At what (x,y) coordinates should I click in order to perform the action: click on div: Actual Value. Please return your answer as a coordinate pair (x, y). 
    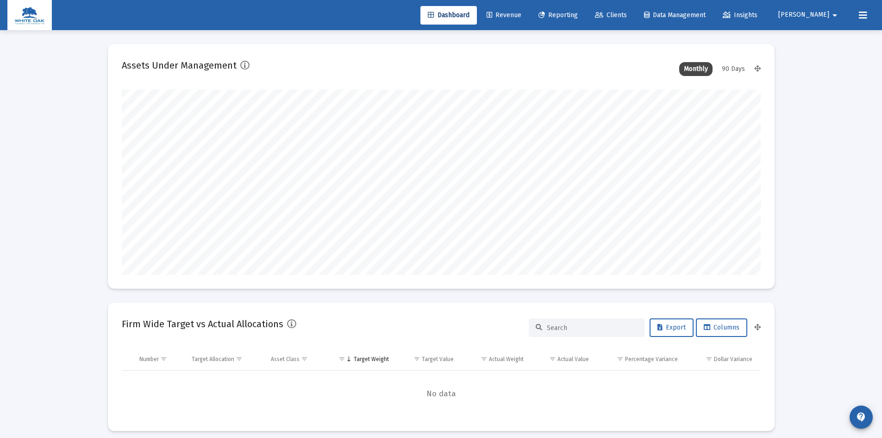
    Looking at the image, I should click on (574, 359).